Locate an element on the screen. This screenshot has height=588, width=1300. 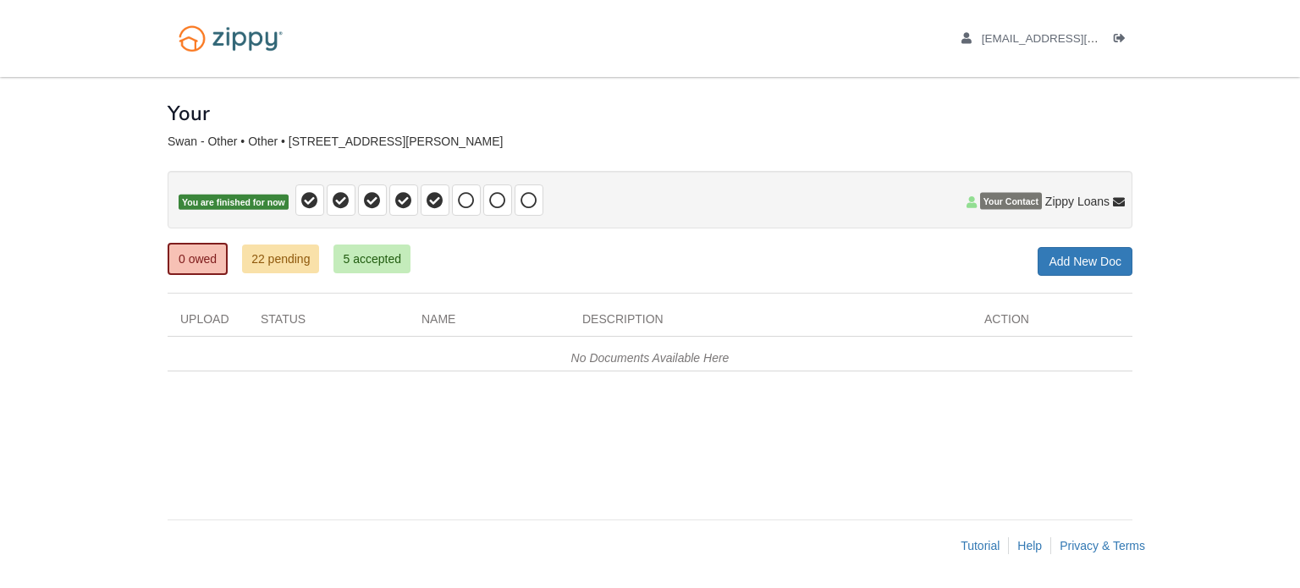
span: Zippy Loans is located at coordinates (1078, 201).